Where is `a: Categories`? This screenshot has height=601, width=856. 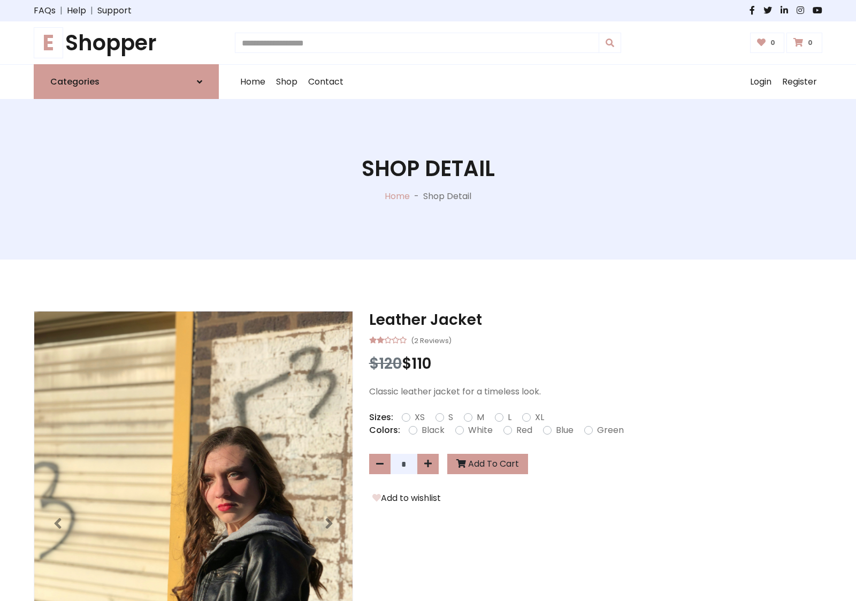
a: Categories is located at coordinates (126, 81).